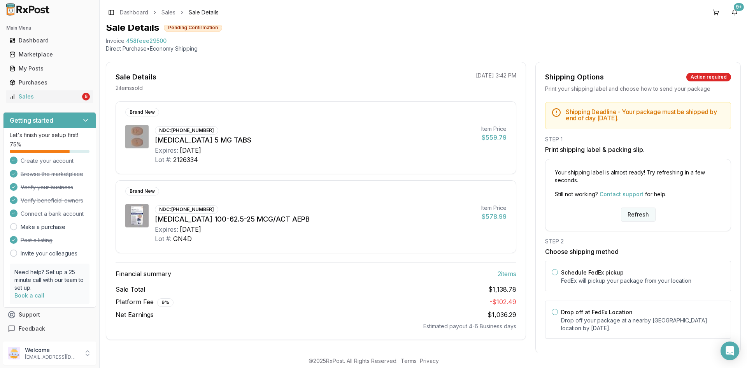 The width and height of the screenshot is (747, 368). Describe the element at coordinates (43, 227) in the screenshot. I see `a: Make a purchase` at that location.